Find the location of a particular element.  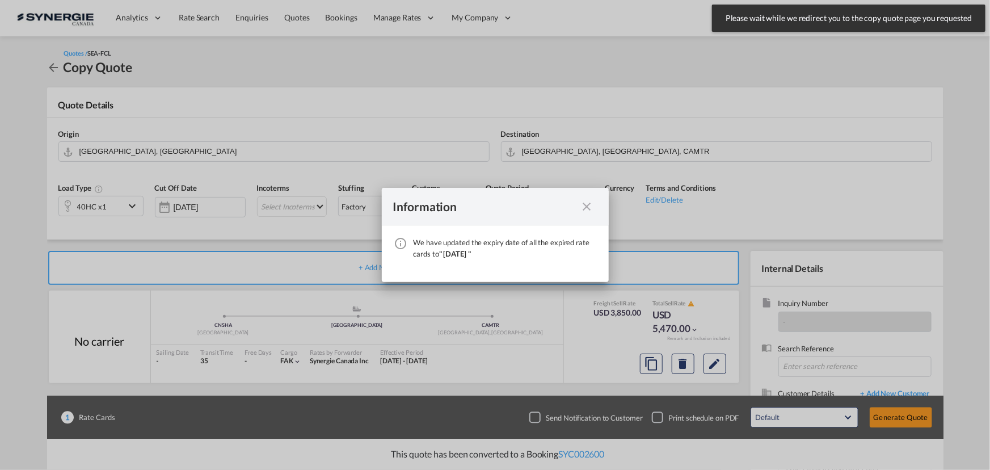

div: Information is located at coordinates (485, 206).